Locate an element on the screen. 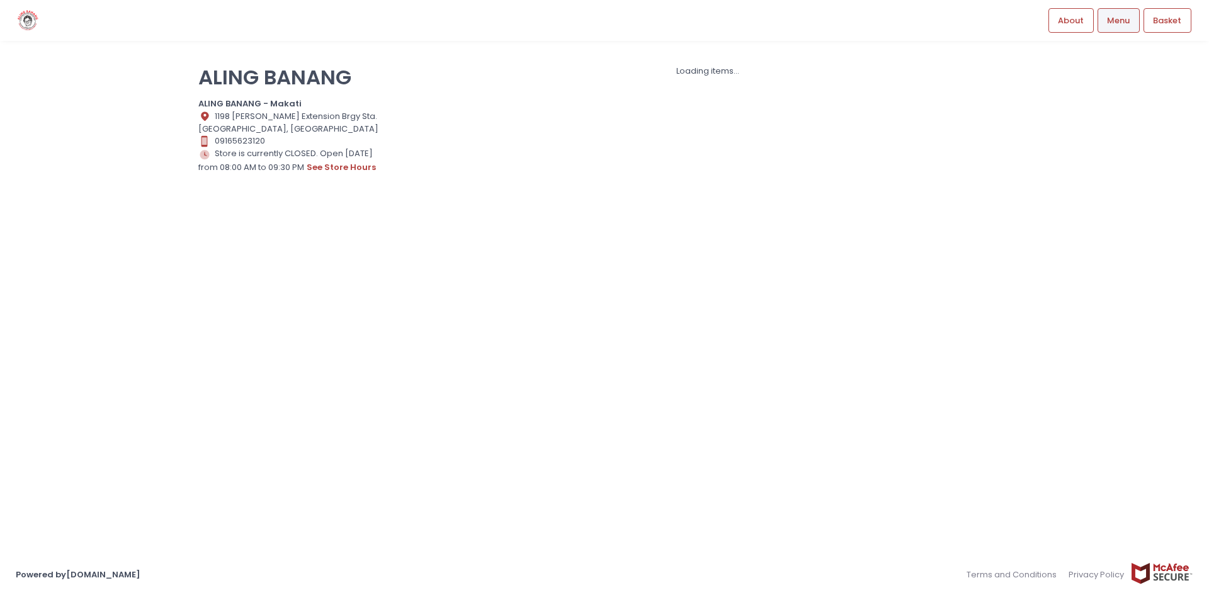  button: see store hours is located at coordinates (341, 168).